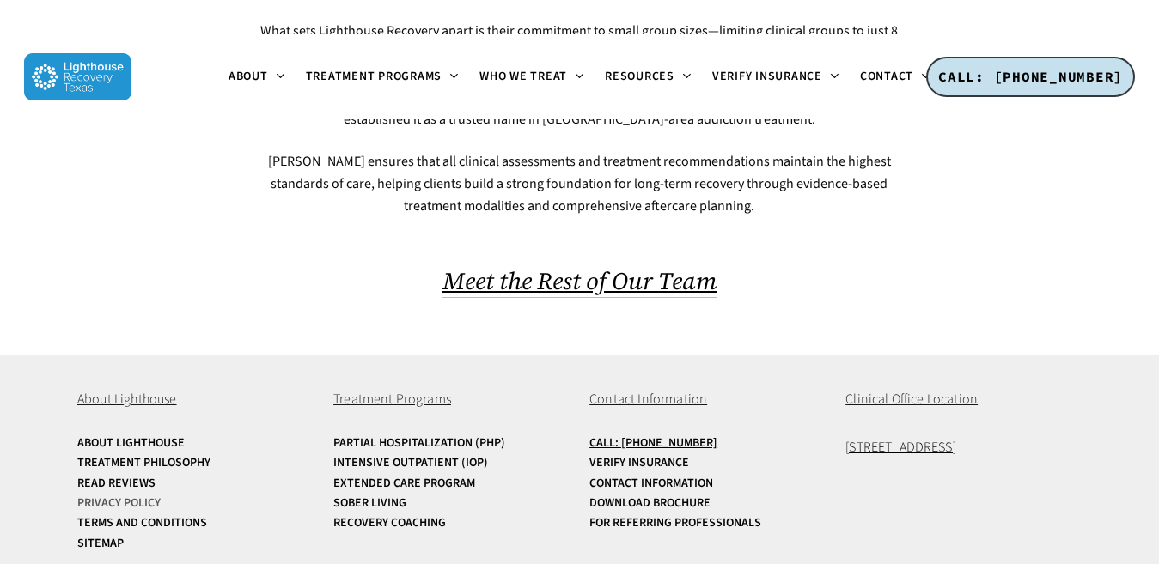 This screenshot has width=1159, height=564. What do you see at coordinates (195, 503) in the screenshot?
I see `a: Privacy Policy` at bounding box center [195, 503].